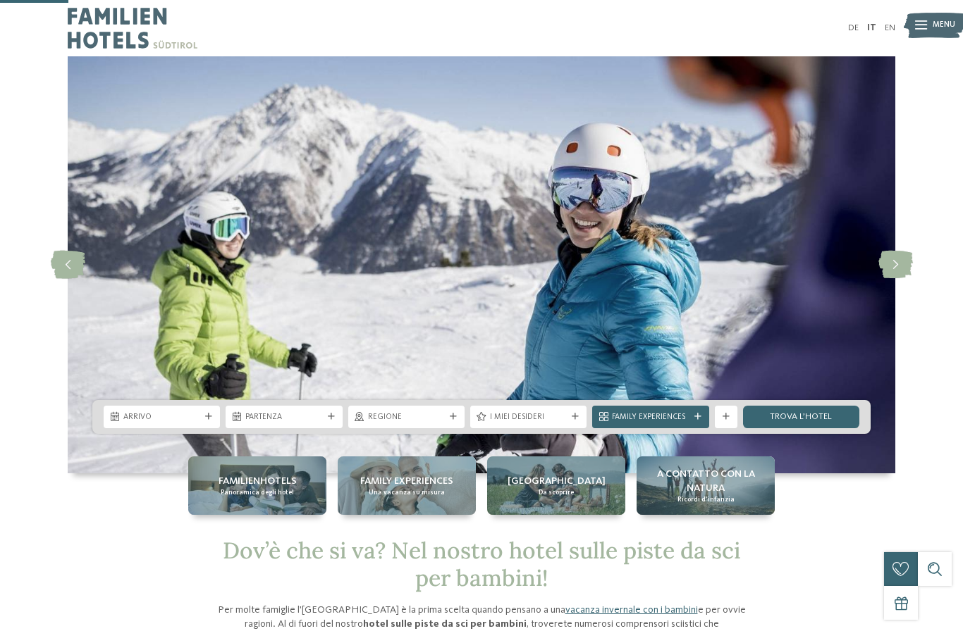 The image size is (963, 631). What do you see at coordinates (631, 610) in the screenshot?
I see `a: vacanza invernale con i bambini` at bounding box center [631, 610].